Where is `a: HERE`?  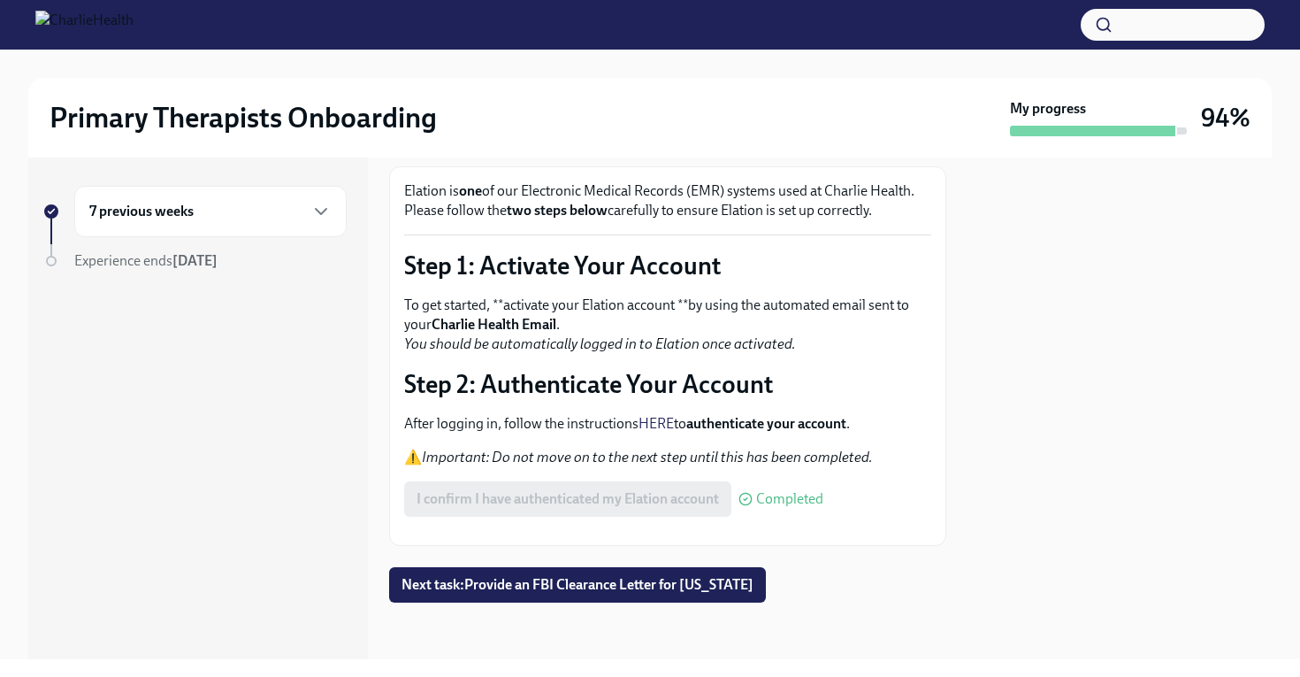 a: HERE is located at coordinates (656, 423).